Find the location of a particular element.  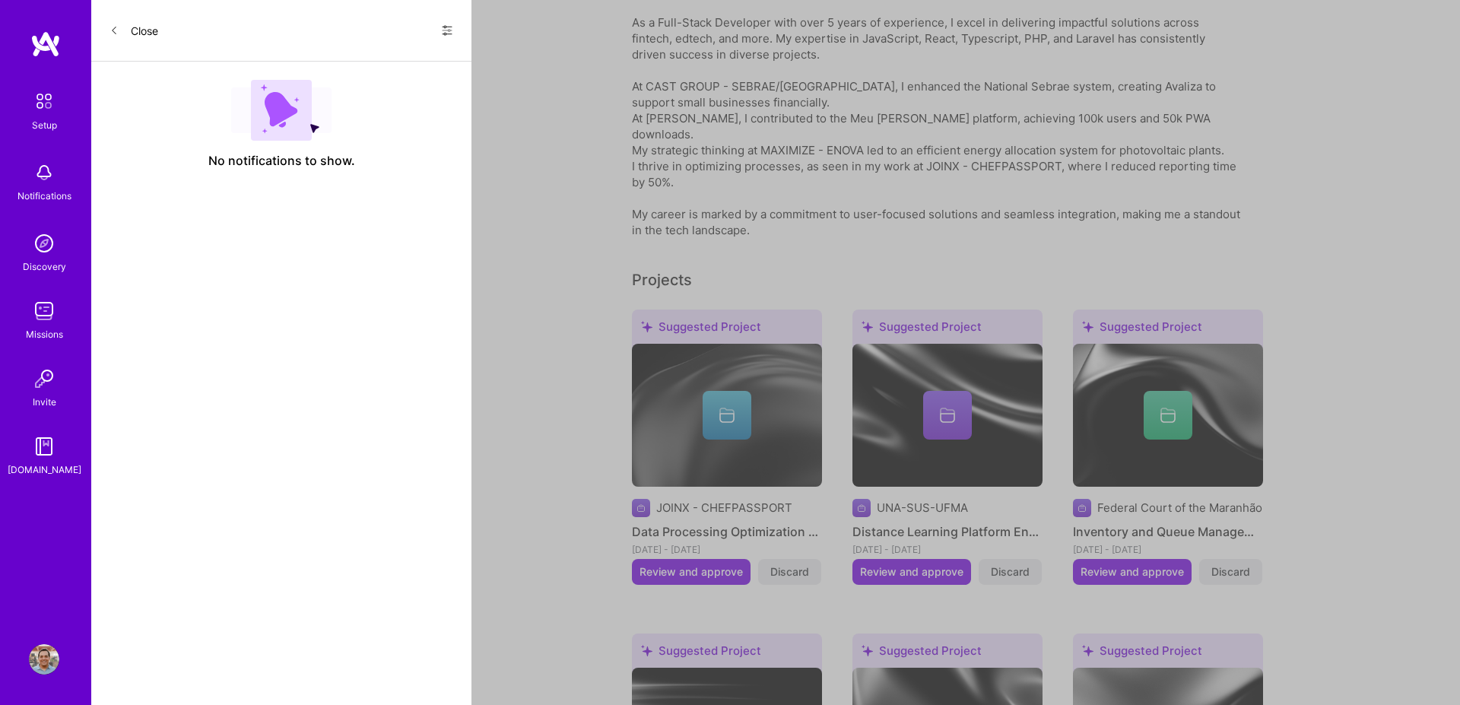

img: guide book is located at coordinates (44, 446).